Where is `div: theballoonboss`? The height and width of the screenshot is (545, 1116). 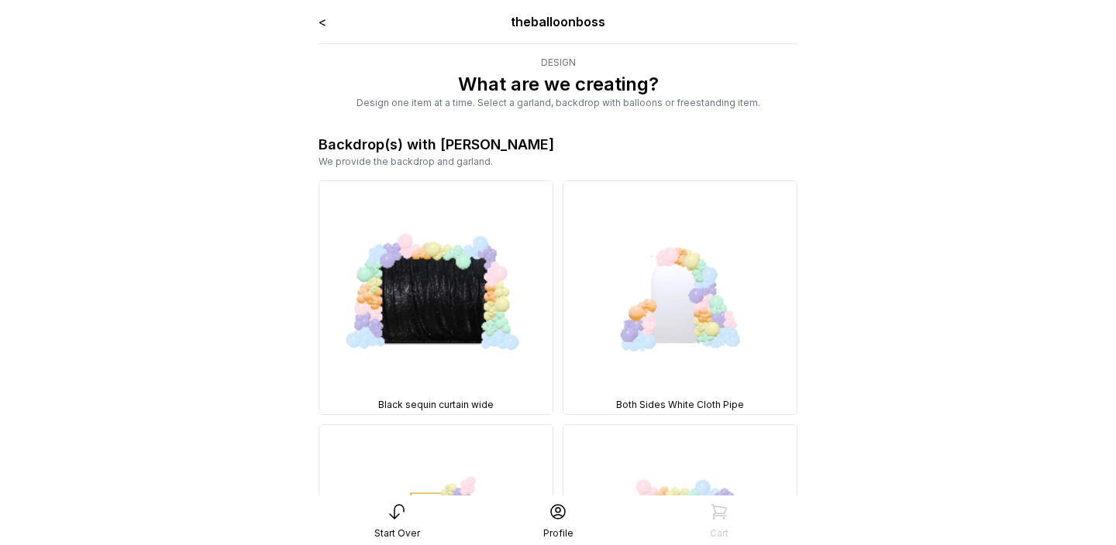 div: theballoonboss is located at coordinates (558, 22).